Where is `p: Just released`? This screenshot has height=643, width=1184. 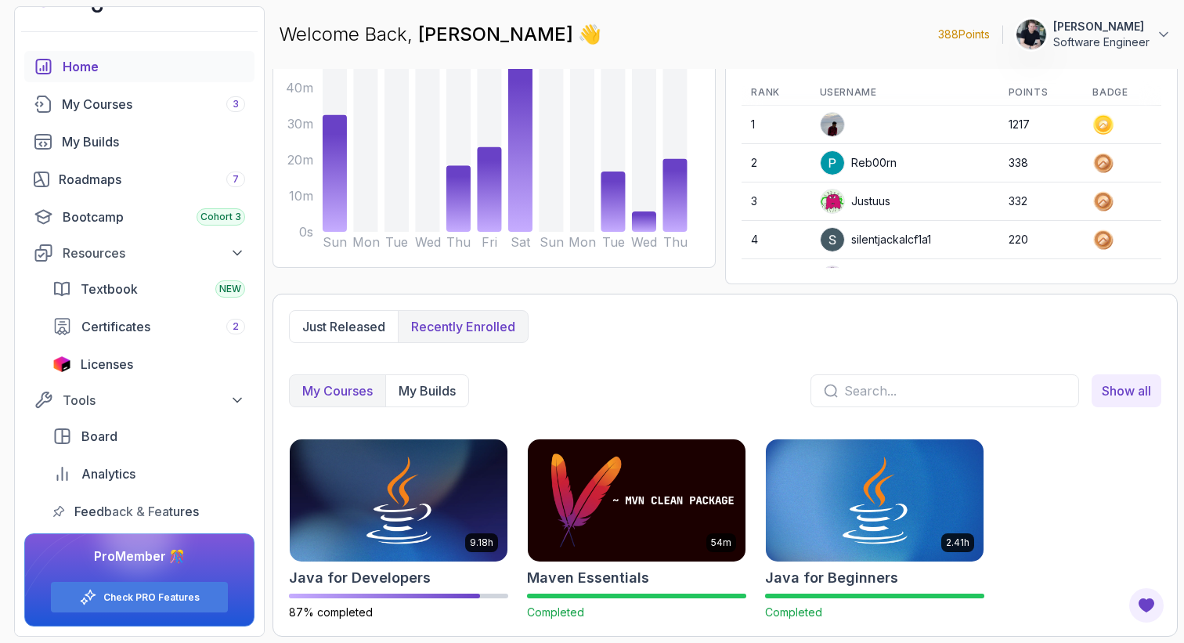 p: Just released is located at coordinates (344, 327).